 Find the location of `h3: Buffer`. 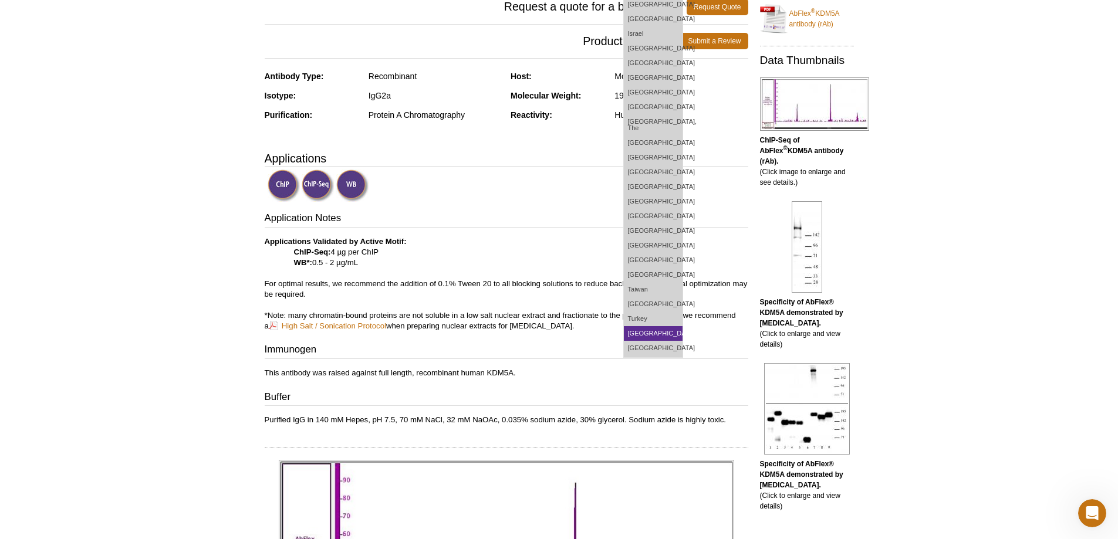

h3: Buffer is located at coordinates (507, 399).